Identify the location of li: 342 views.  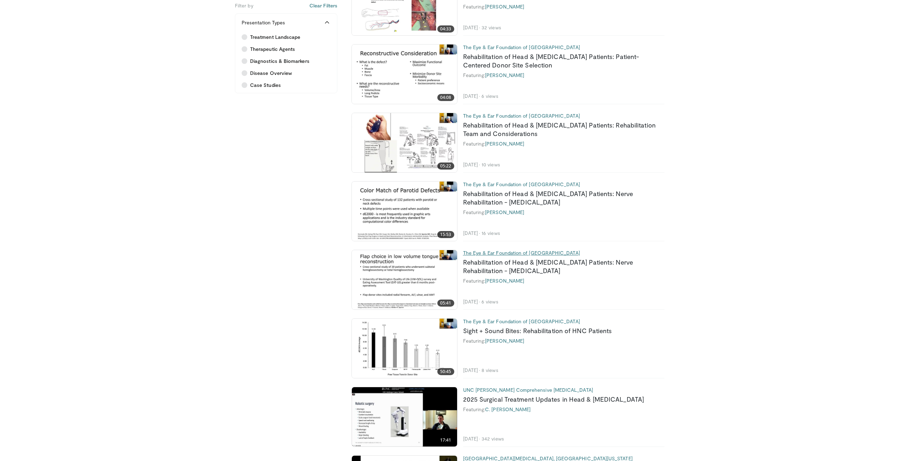
(493, 439).